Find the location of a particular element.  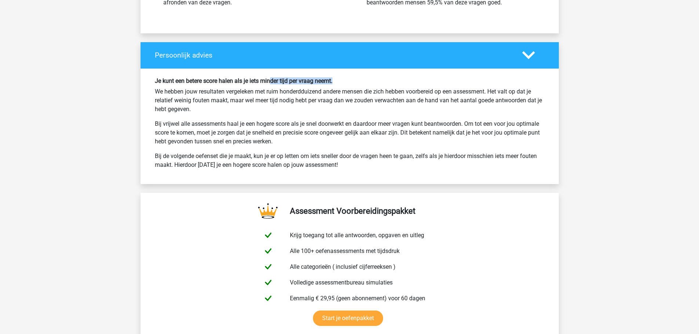

a: Start je oefenpakket is located at coordinates (348, 318).